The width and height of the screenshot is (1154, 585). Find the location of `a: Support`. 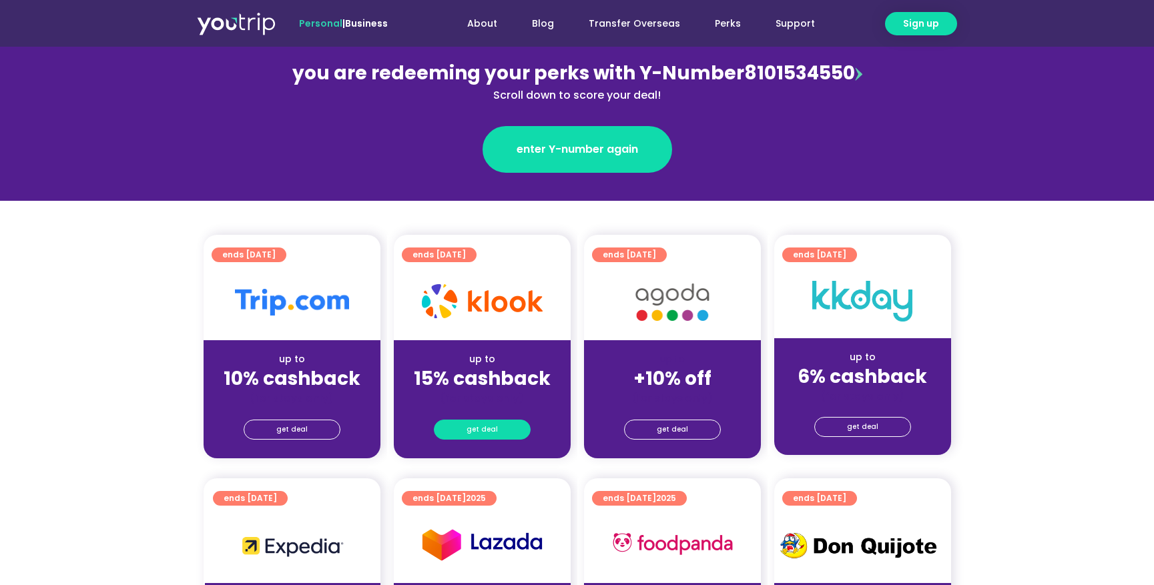

a: Support is located at coordinates (795, 23).